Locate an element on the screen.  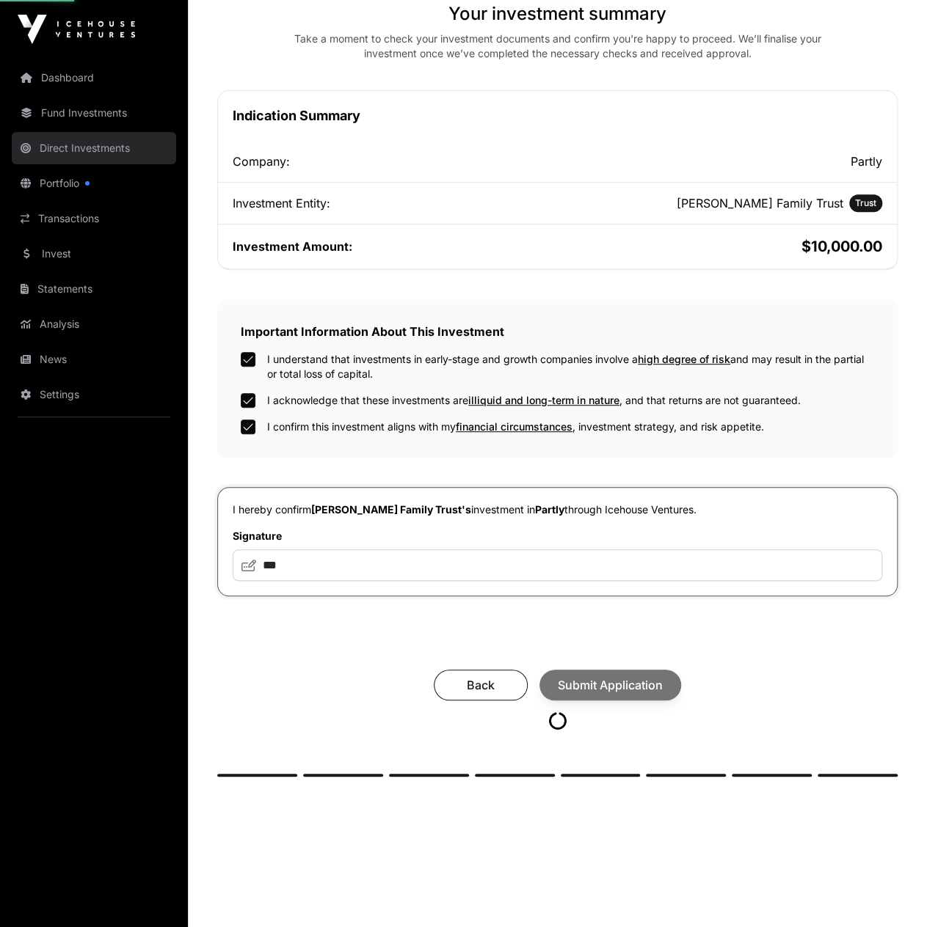
span: Partly is located at coordinates (549, 509).